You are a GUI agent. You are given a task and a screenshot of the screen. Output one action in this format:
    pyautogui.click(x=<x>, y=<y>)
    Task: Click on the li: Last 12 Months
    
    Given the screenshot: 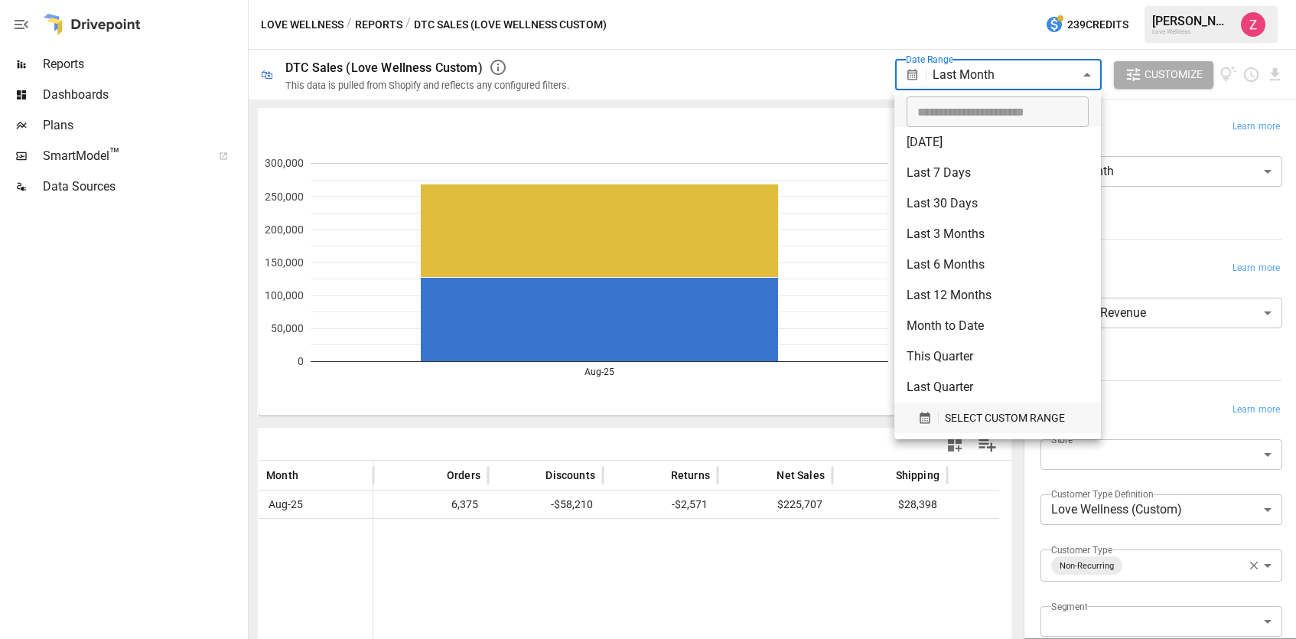 What is the action you would take?
    pyautogui.click(x=998, y=295)
    